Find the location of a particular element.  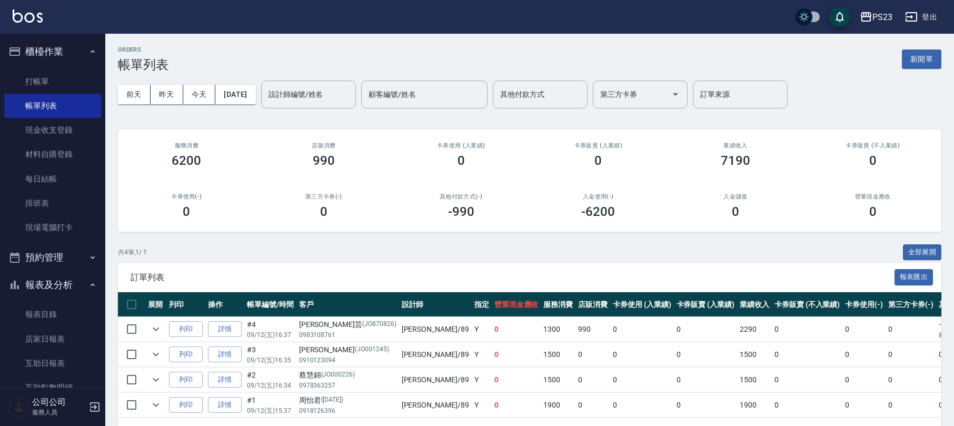

p: 09/12 (五) 15:37 is located at coordinates (270, 411).